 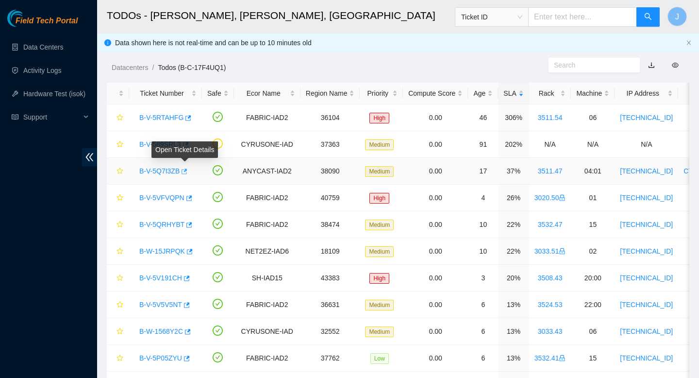 I want to click on td: 38474, so click(x=330, y=224).